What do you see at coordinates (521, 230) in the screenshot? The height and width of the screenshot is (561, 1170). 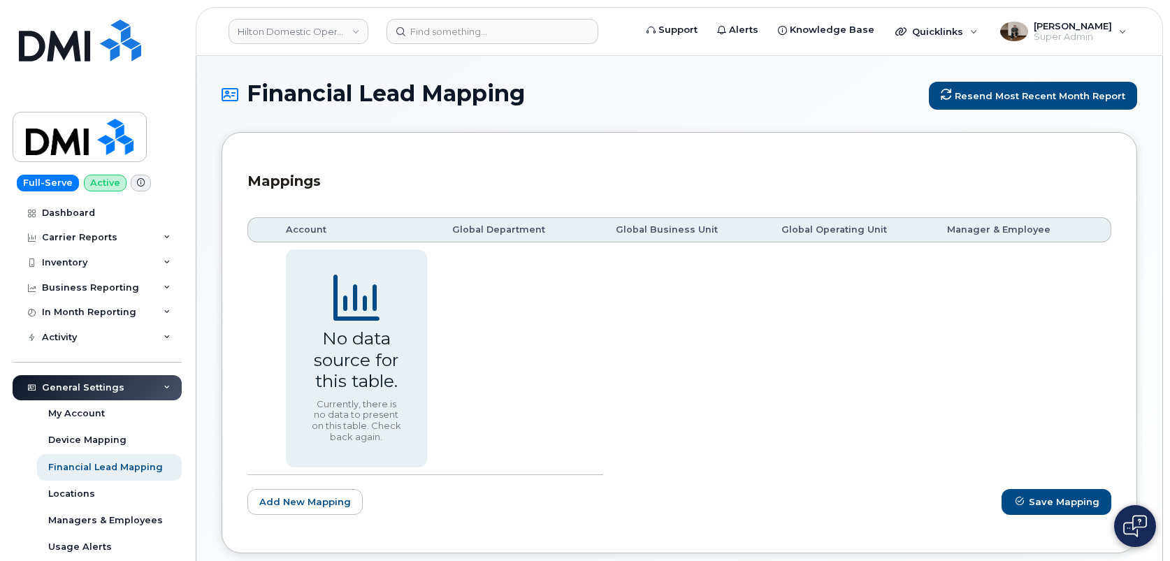 I see `th: Global Department` at bounding box center [521, 230].